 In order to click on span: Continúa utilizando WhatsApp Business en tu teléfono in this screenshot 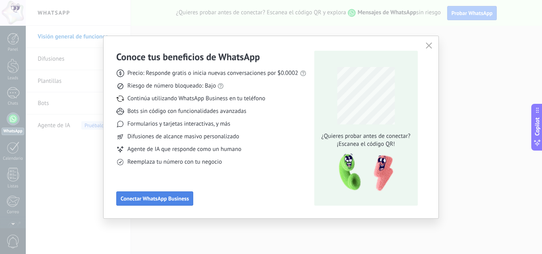, I will do `click(196, 99)`.